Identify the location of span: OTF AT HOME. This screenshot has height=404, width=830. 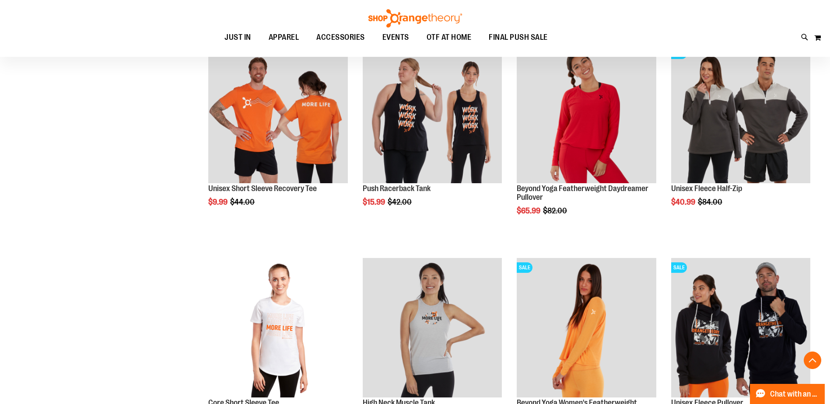
(449, 37).